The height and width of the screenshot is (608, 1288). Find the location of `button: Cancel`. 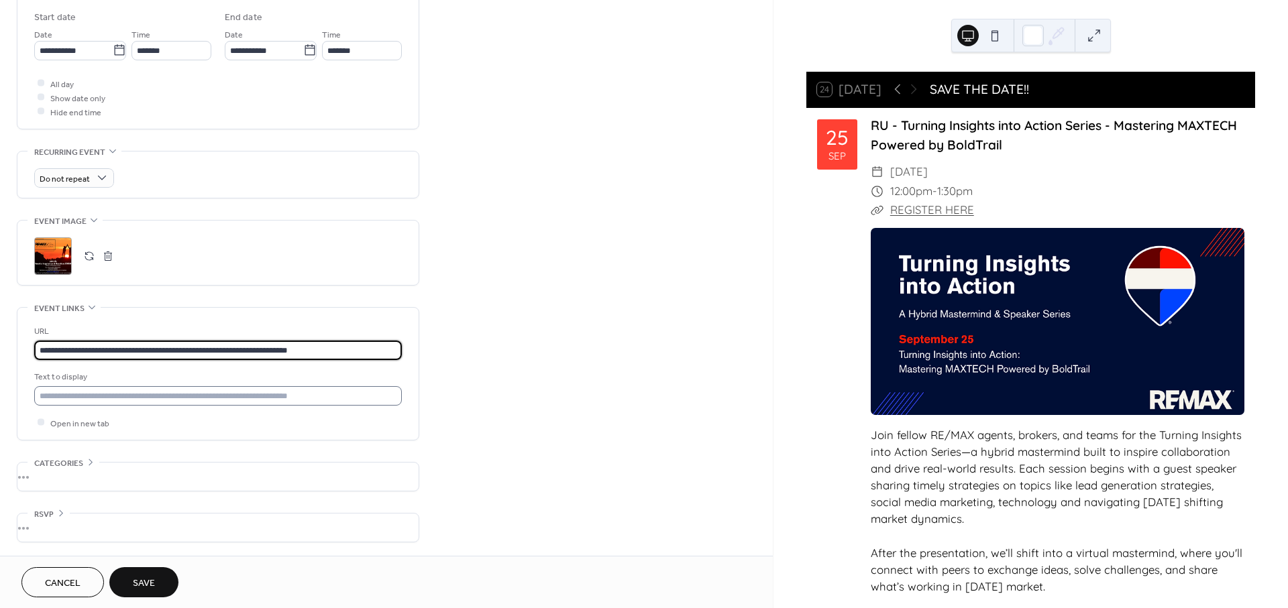

button: Cancel is located at coordinates (62, 582).